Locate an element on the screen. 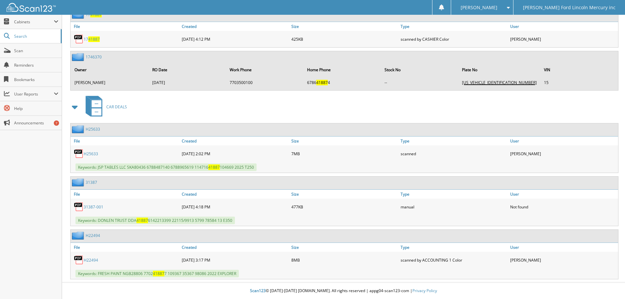  span: Reminders is located at coordinates (36, 65).